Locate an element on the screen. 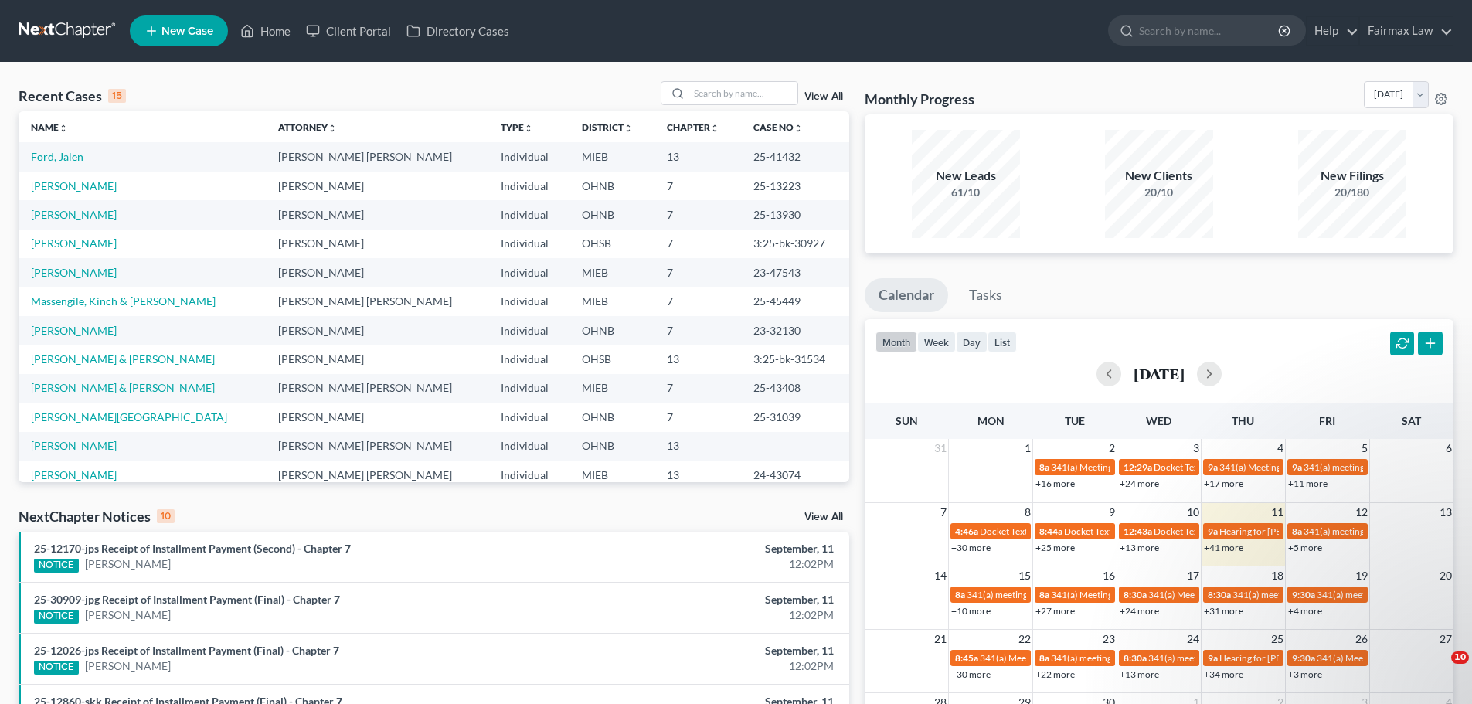 Image resolution: width=1472 pixels, height=704 pixels. div: New Leads is located at coordinates (966, 175).